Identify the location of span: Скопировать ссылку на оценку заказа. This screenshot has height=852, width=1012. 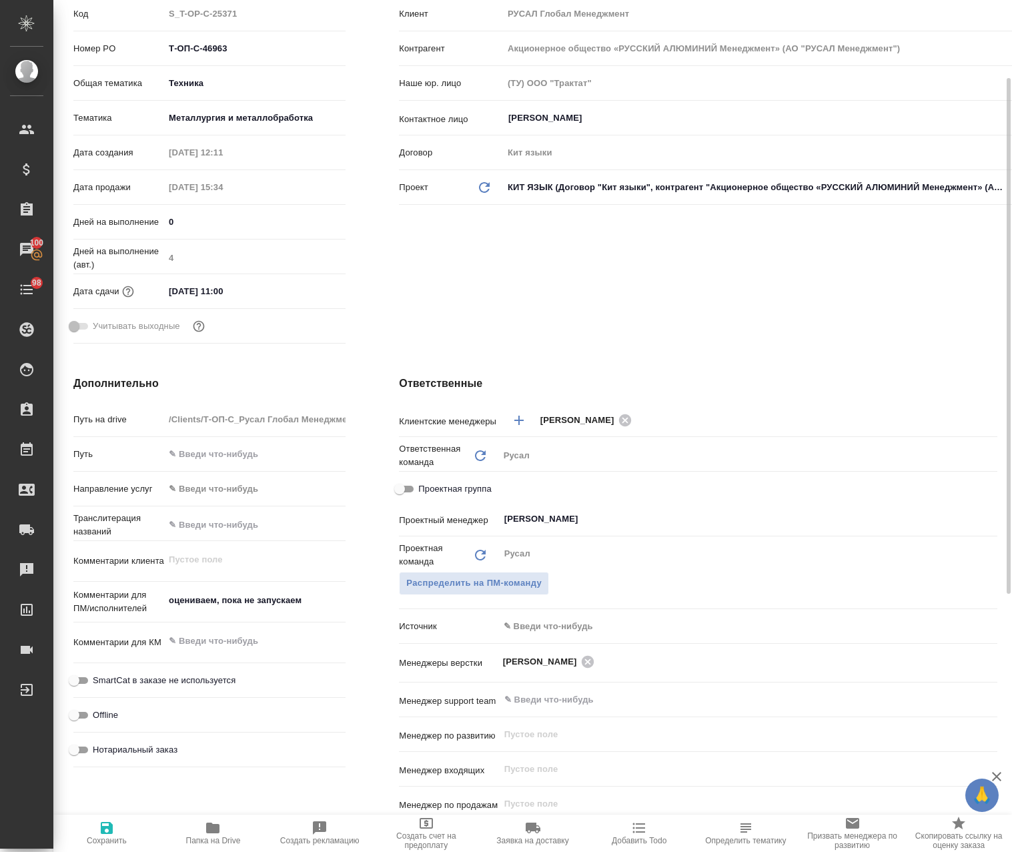
(959, 841).